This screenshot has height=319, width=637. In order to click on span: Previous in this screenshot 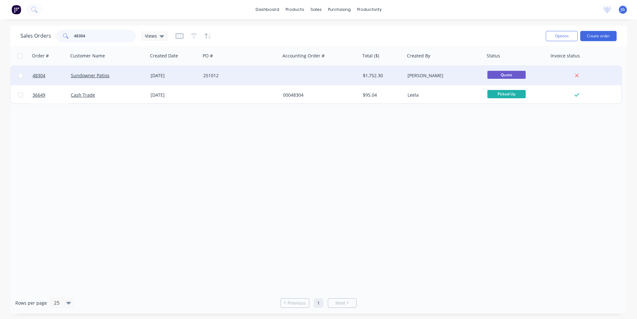, I will do `click(297, 303)`.